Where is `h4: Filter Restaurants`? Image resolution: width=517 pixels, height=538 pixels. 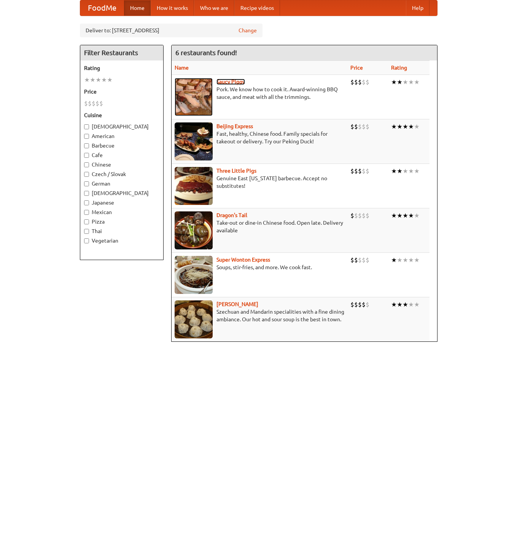 h4: Filter Restaurants is located at coordinates (122, 53).